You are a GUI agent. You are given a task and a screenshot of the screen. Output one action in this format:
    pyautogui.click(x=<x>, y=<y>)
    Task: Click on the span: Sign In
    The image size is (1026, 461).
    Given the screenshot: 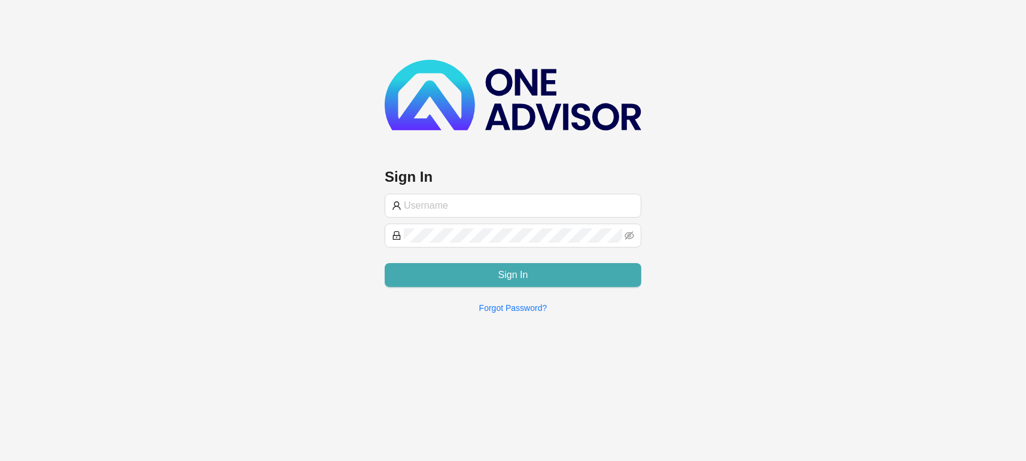 What is the action you would take?
    pyautogui.click(x=513, y=275)
    